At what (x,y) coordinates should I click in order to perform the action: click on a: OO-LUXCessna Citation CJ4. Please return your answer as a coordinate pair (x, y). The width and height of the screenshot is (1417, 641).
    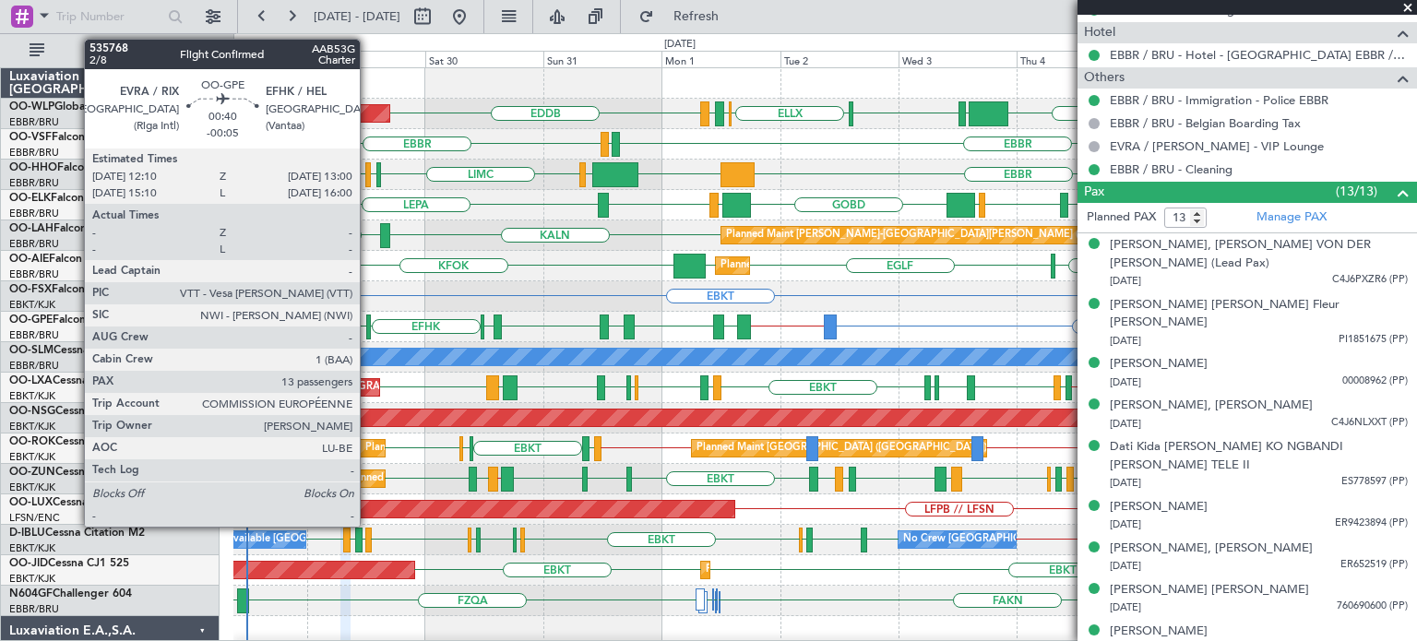
    Looking at the image, I should click on (82, 503).